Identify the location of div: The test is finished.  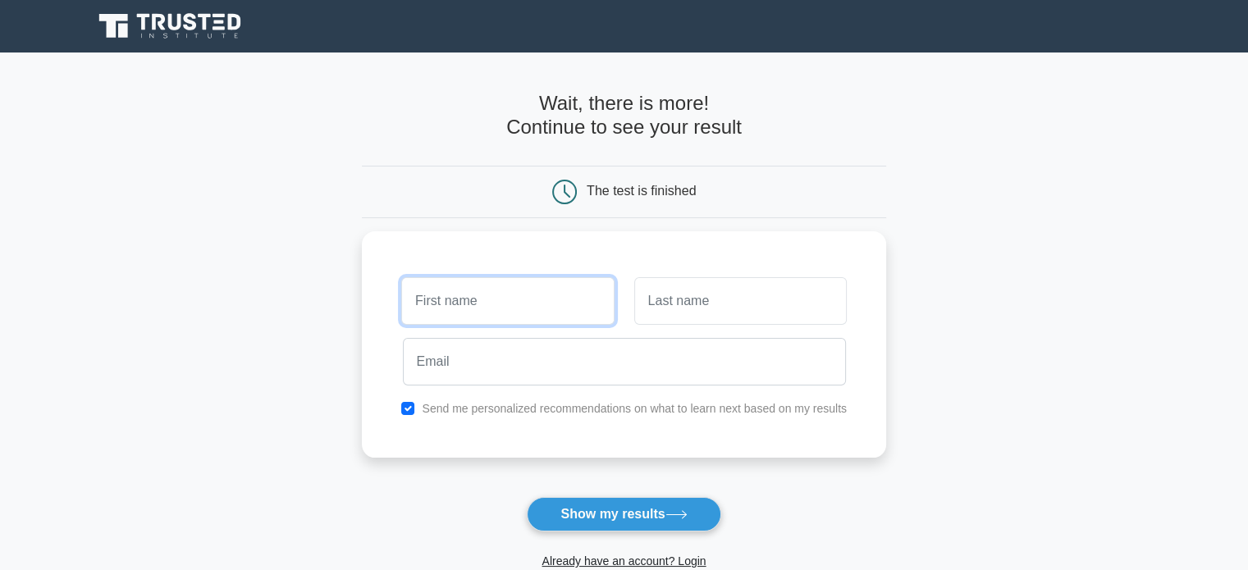
(641, 190).